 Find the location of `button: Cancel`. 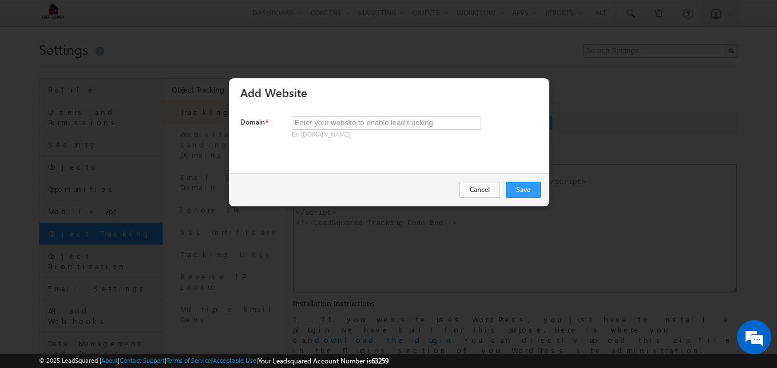

button: Cancel is located at coordinates (479, 190).